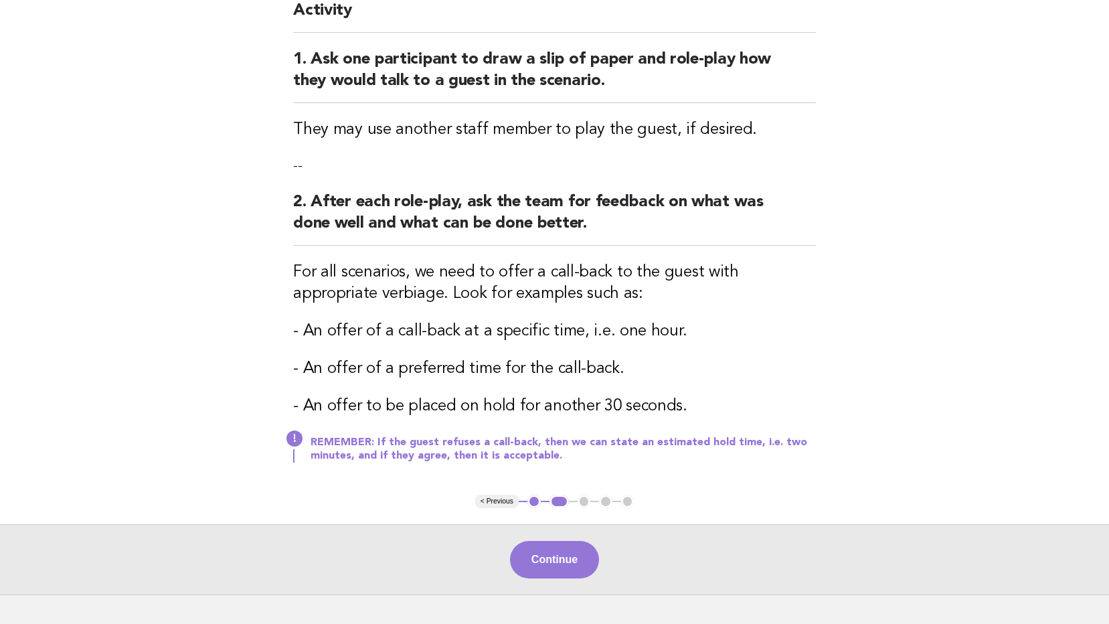  Describe the element at coordinates (559, 501) in the screenshot. I see `button: 2` at that location.